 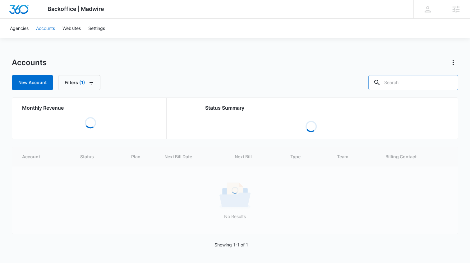 I want to click on span: (1), so click(x=82, y=82).